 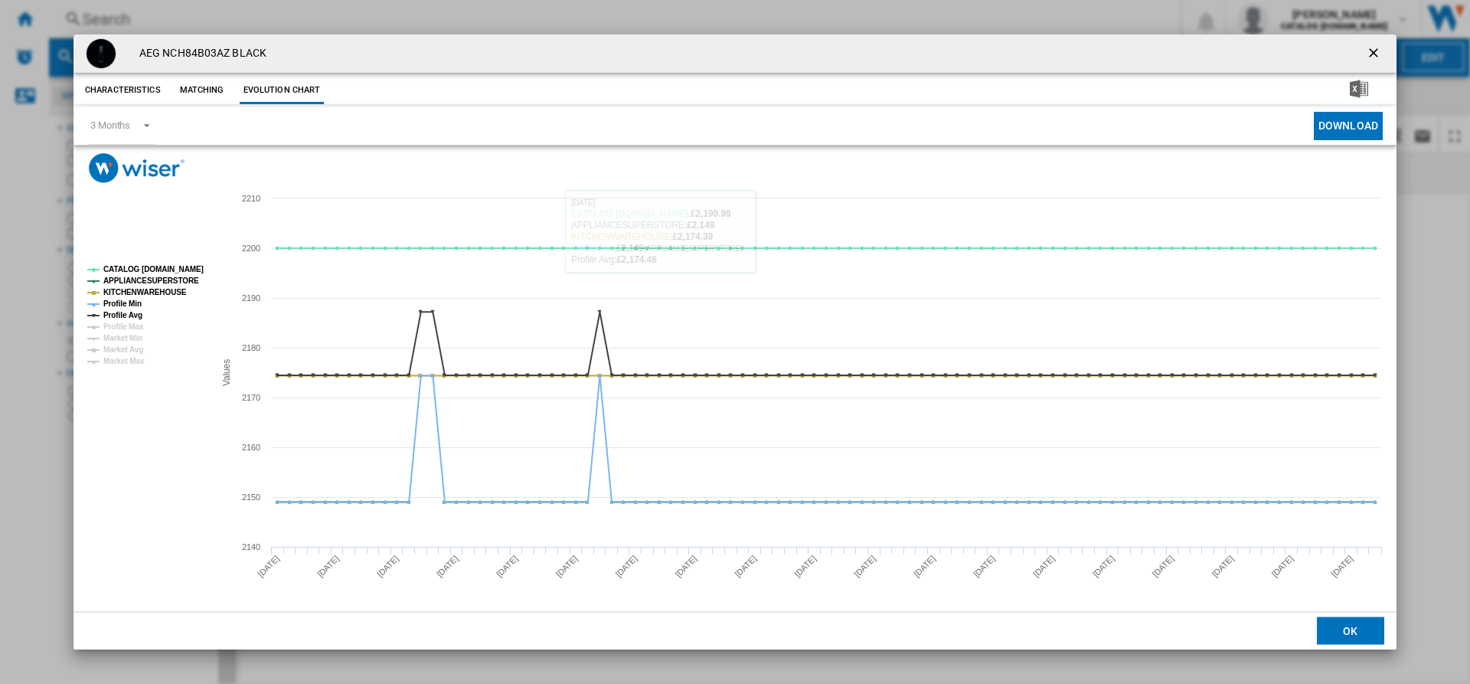 What do you see at coordinates (1359, 89) in the screenshot?
I see `img: excel-24x24.png` at bounding box center [1359, 89].